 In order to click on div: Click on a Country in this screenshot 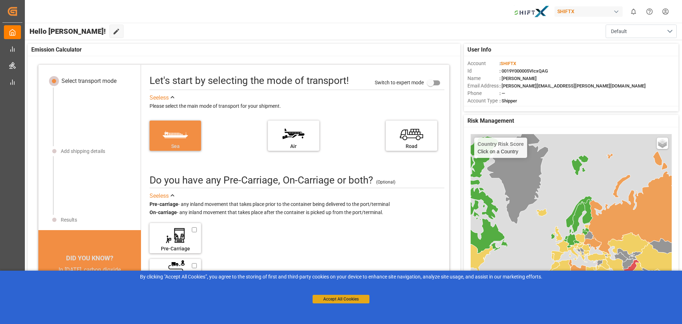, I will do `click(501, 148)`.